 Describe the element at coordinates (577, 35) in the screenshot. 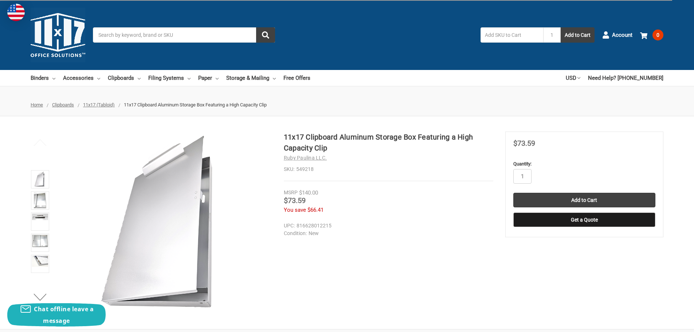

I see `button: Add to Cart` at that location.